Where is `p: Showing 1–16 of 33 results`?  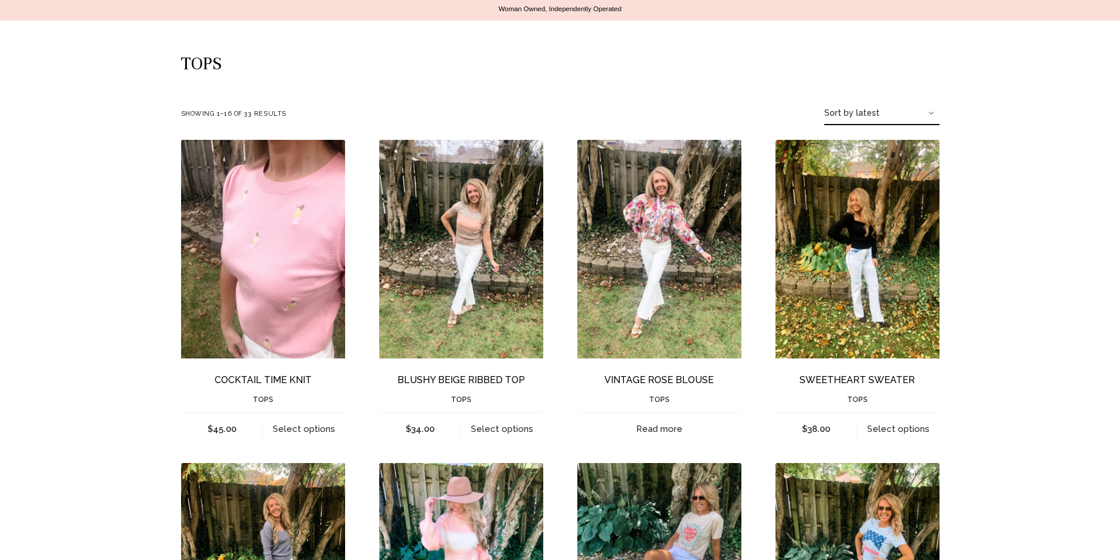 p: Showing 1–16 of 33 results is located at coordinates (233, 113).